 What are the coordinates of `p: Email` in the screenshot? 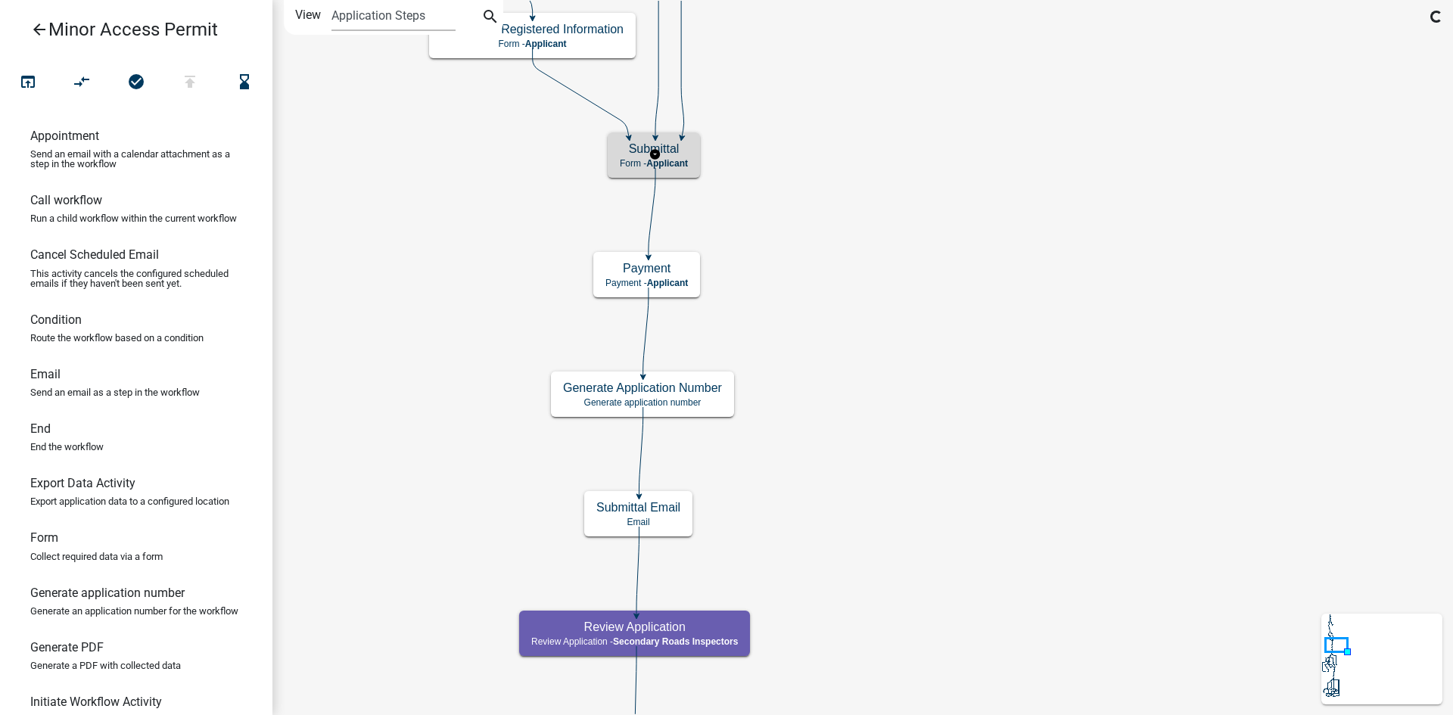 It's located at (638, 522).